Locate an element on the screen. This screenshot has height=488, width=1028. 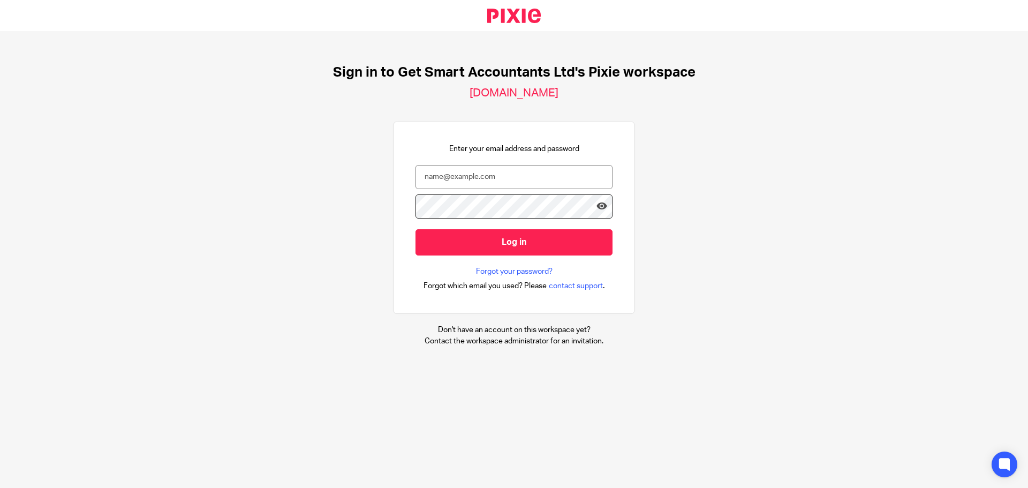
a: Forgot your password? is located at coordinates (514, 272).